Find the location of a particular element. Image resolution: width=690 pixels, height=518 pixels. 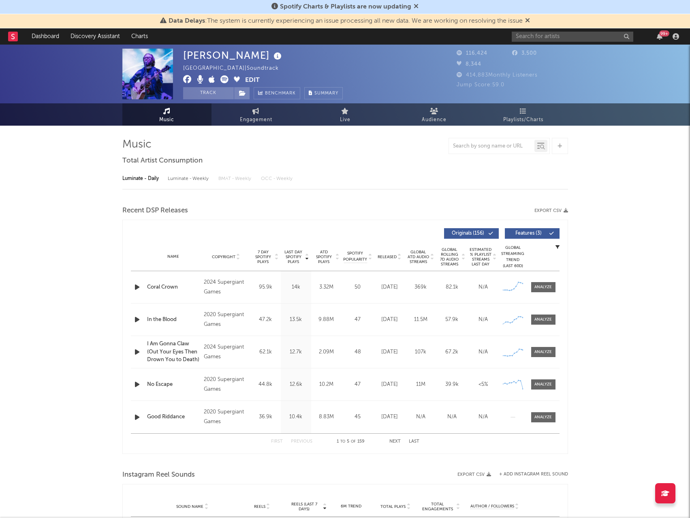

span: Data Delays is located at coordinates (187, 21).